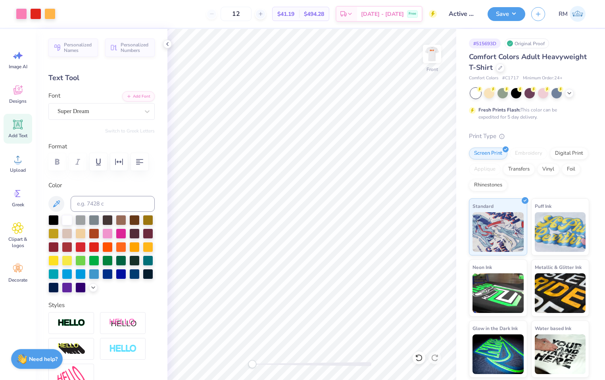  I want to click on span: $41.19, so click(285, 14).